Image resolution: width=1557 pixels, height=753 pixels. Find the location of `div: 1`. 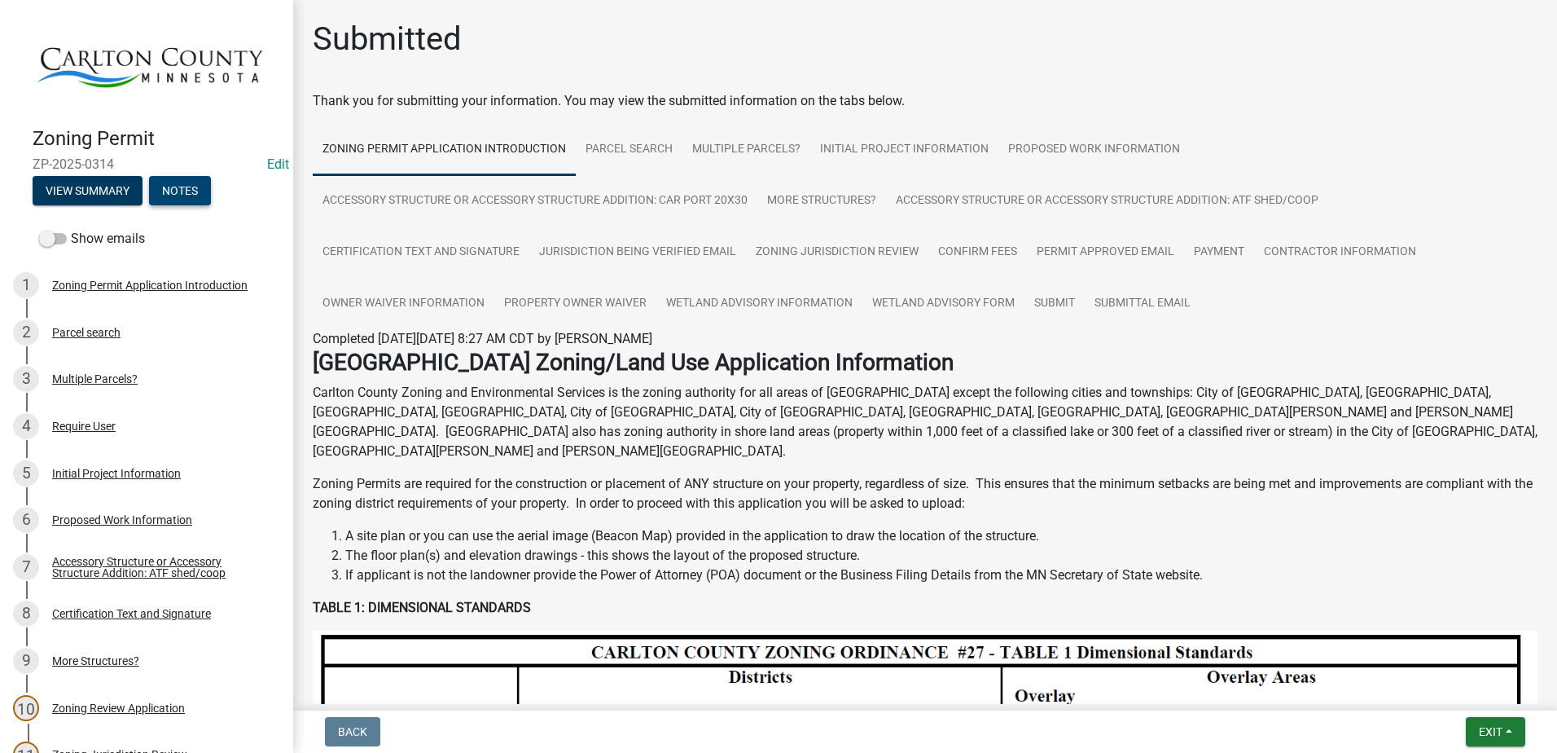

div: 1 is located at coordinates (26, 285).